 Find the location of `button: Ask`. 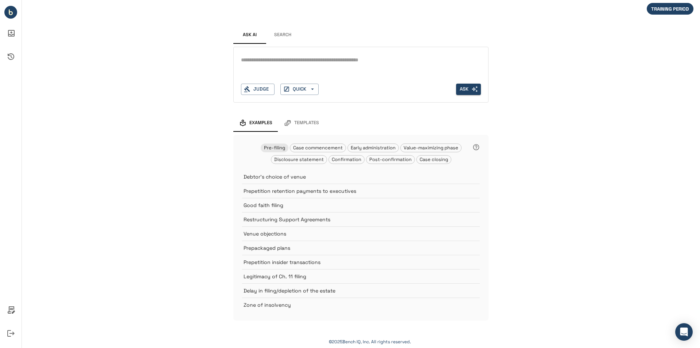

button: Ask is located at coordinates (469, 89).